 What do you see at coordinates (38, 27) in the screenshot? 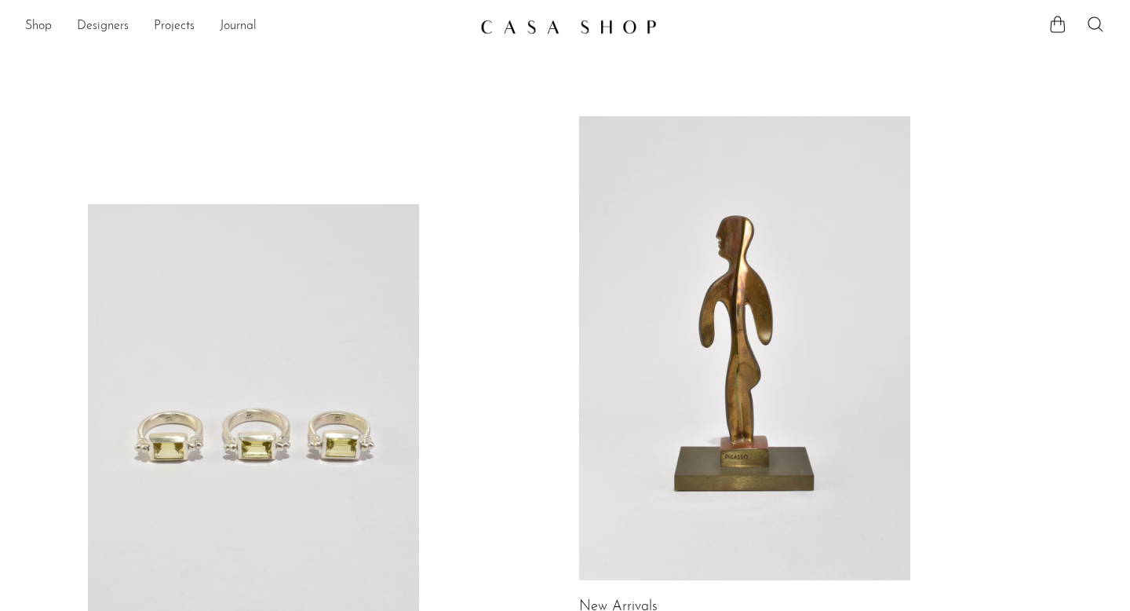
I see `a: Shop` at bounding box center [38, 27].